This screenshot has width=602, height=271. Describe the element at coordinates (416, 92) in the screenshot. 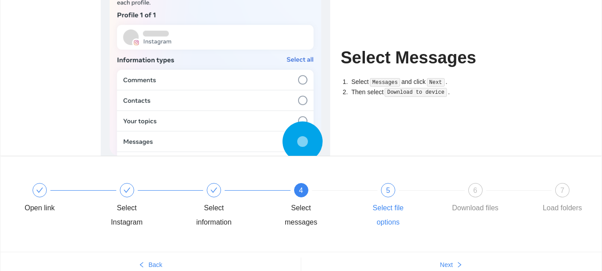

I see `code: Download to device` at that location.